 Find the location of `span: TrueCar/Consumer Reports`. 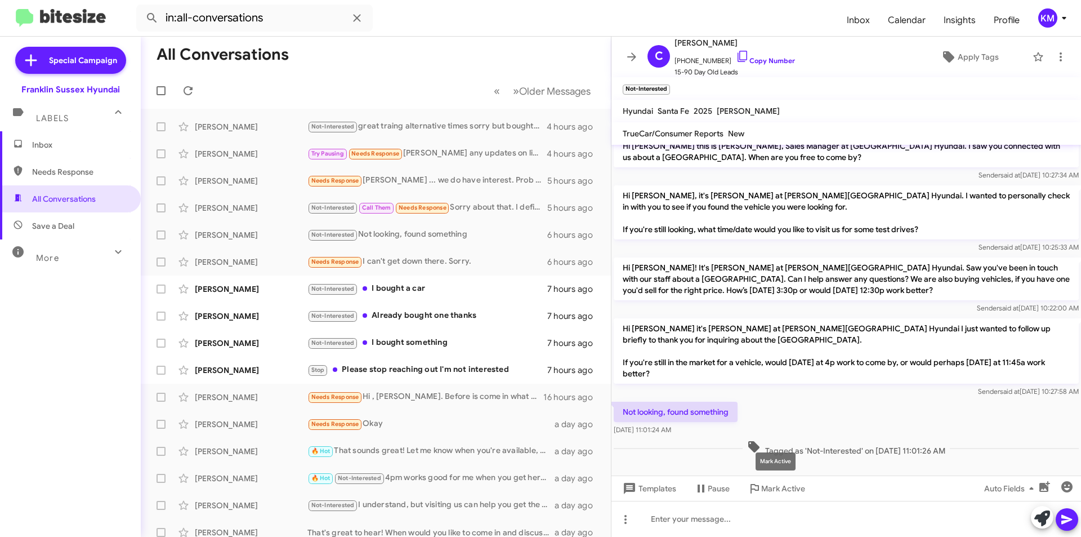

span: TrueCar/Consumer Reports is located at coordinates (673, 133).